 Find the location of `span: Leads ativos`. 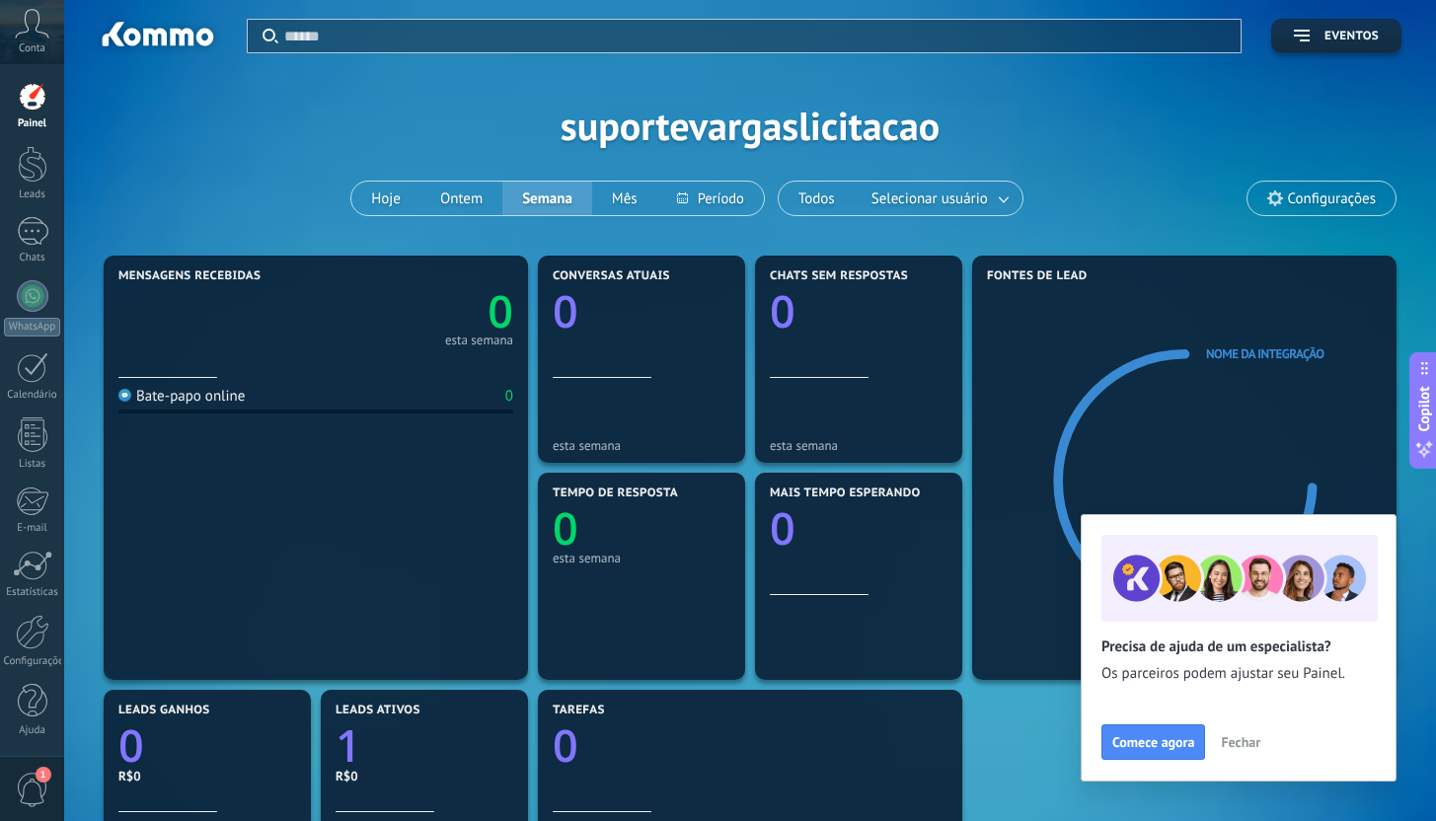

span: Leads ativos is located at coordinates (378, 711).